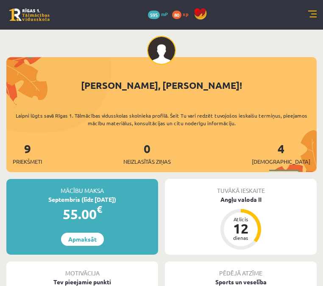 This screenshot has height=286, width=323. What do you see at coordinates (241, 223) in the screenshot?
I see `a: Angļu valoda II Atlicis 12 dienas` at bounding box center [241, 223].